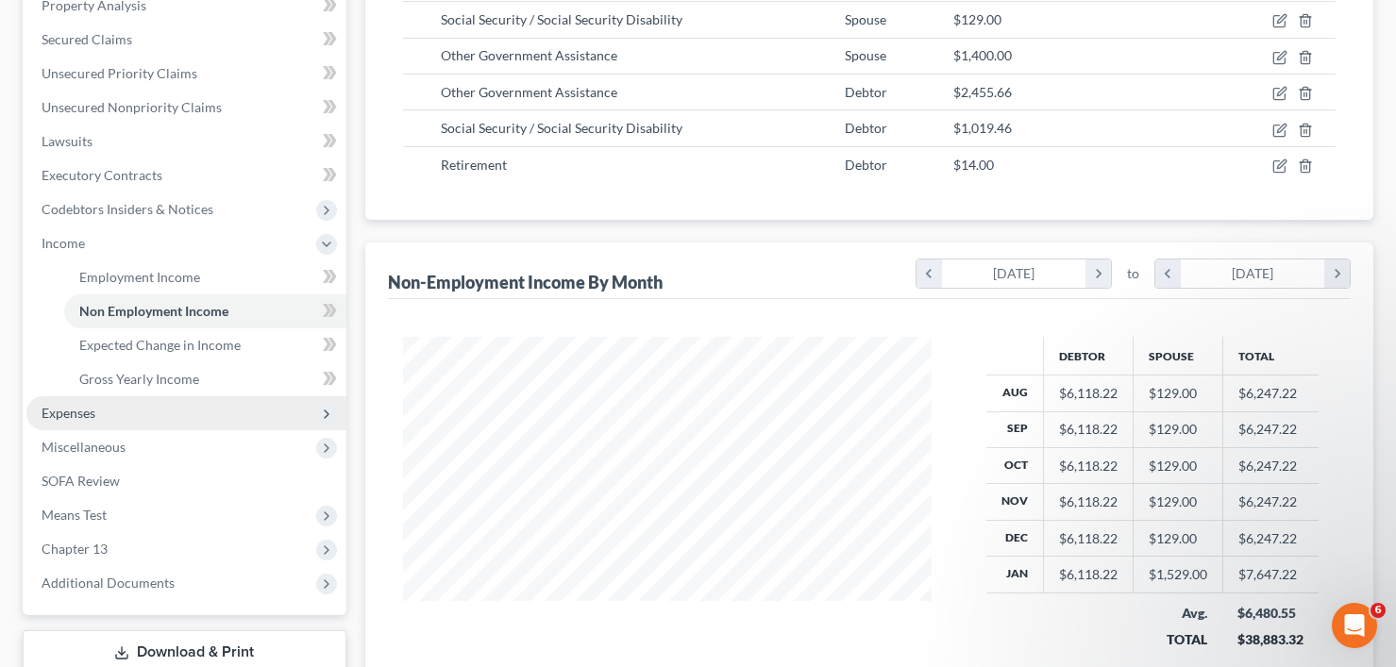 The width and height of the screenshot is (1396, 667). What do you see at coordinates (205, 312) in the screenshot?
I see `a: Non Employment Income` at bounding box center [205, 312].